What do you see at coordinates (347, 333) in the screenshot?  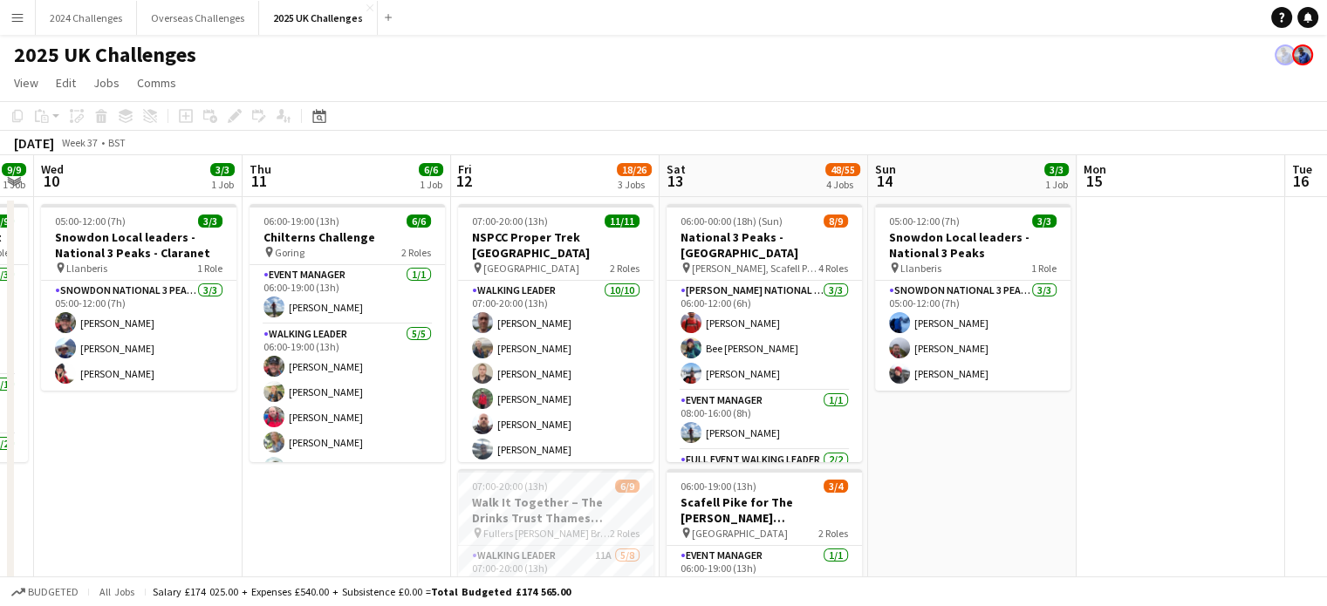 I see `app-job-card: 06:00-19:00 (13h)6/6Chilterns Challenge Goring2 RolesEvent Manager1/106:00-19:00 (13h)[PERSON_NAM...` at bounding box center [347, 333].